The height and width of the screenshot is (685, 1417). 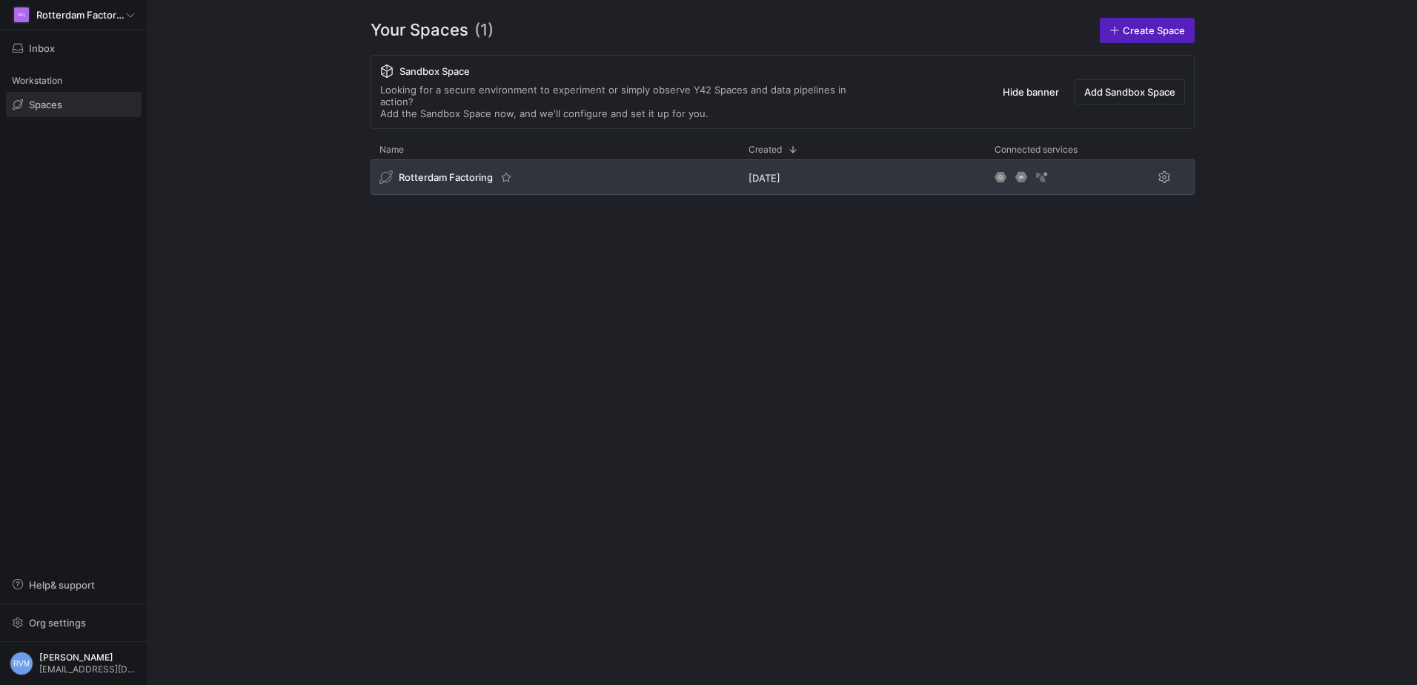 What do you see at coordinates (1031, 92) in the screenshot?
I see `span: Hide banner` at bounding box center [1031, 92].